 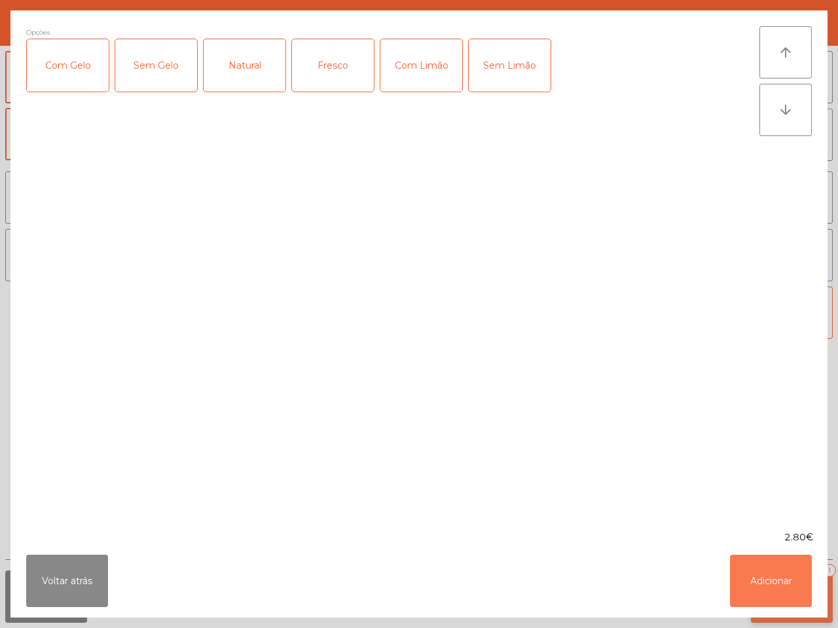 I want to click on button: Voltar atrás, so click(x=67, y=581).